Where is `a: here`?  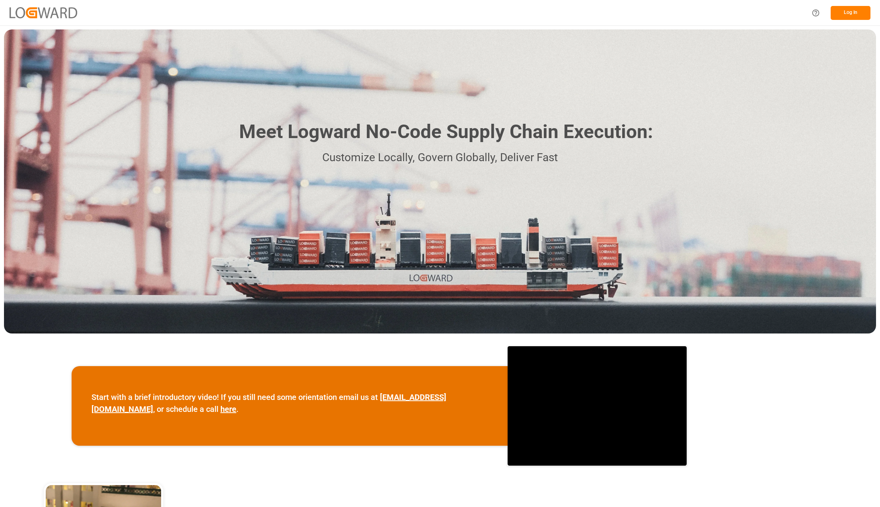
a: here is located at coordinates (228, 409).